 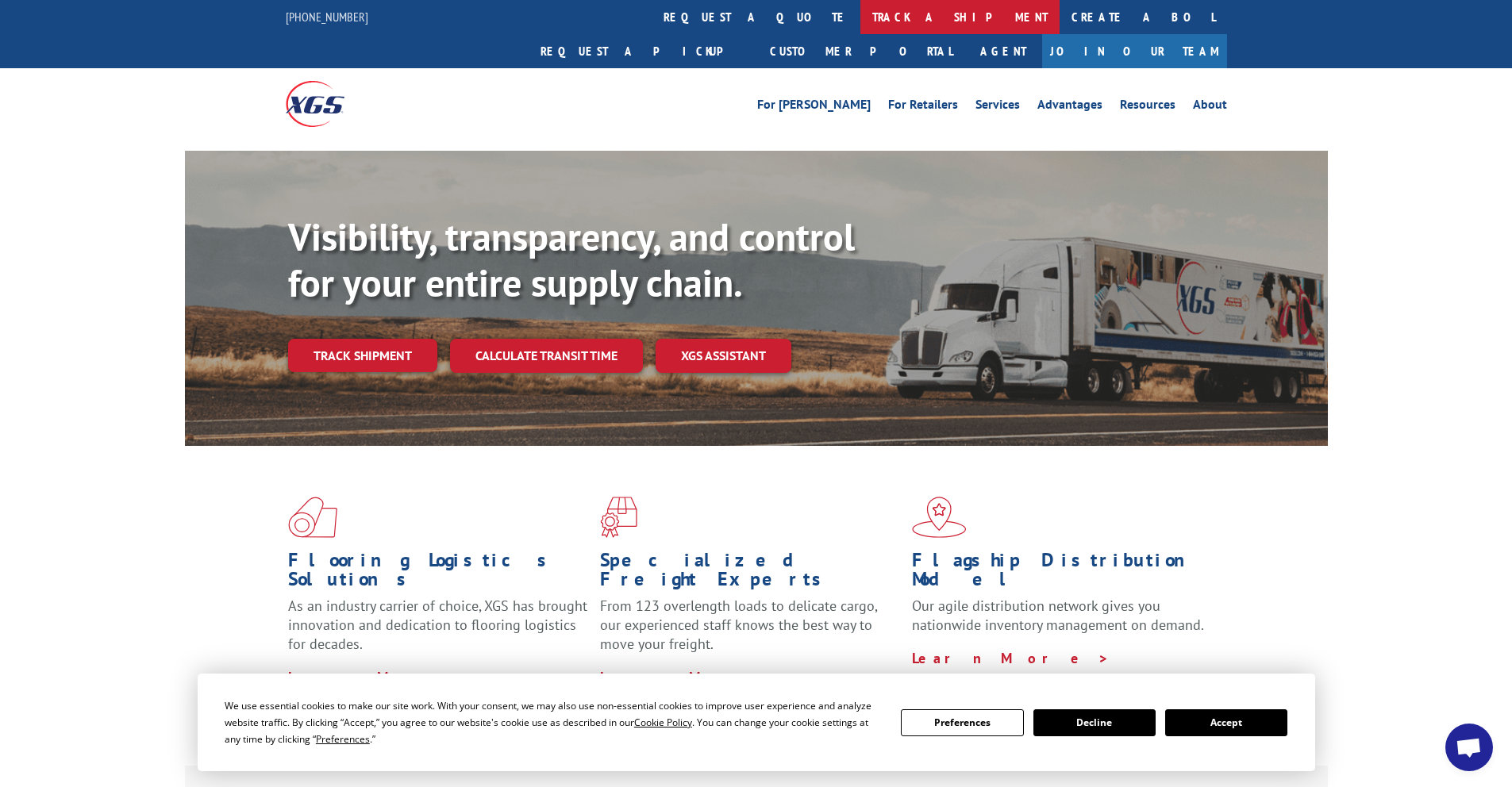 I want to click on span: Preferences, so click(x=343, y=738).